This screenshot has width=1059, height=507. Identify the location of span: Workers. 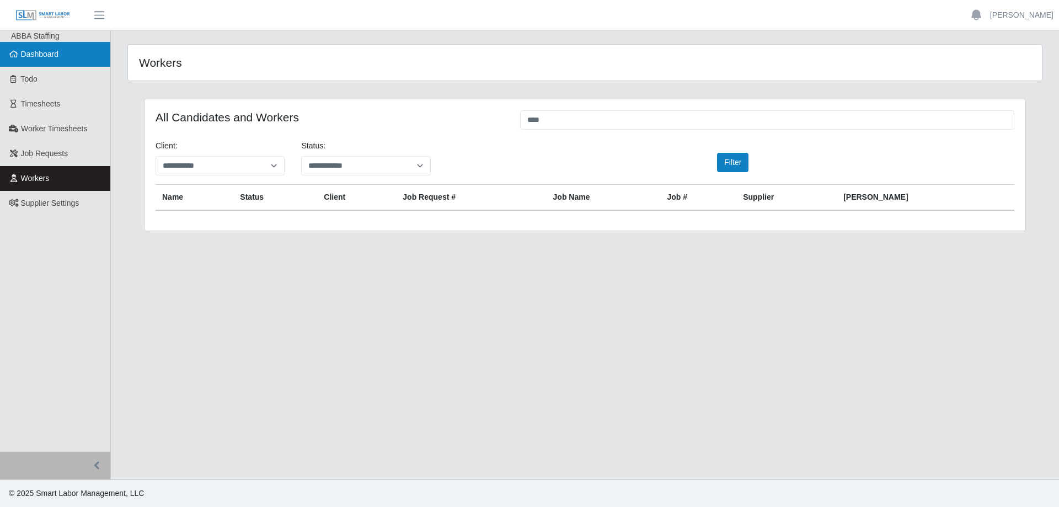
(35, 178).